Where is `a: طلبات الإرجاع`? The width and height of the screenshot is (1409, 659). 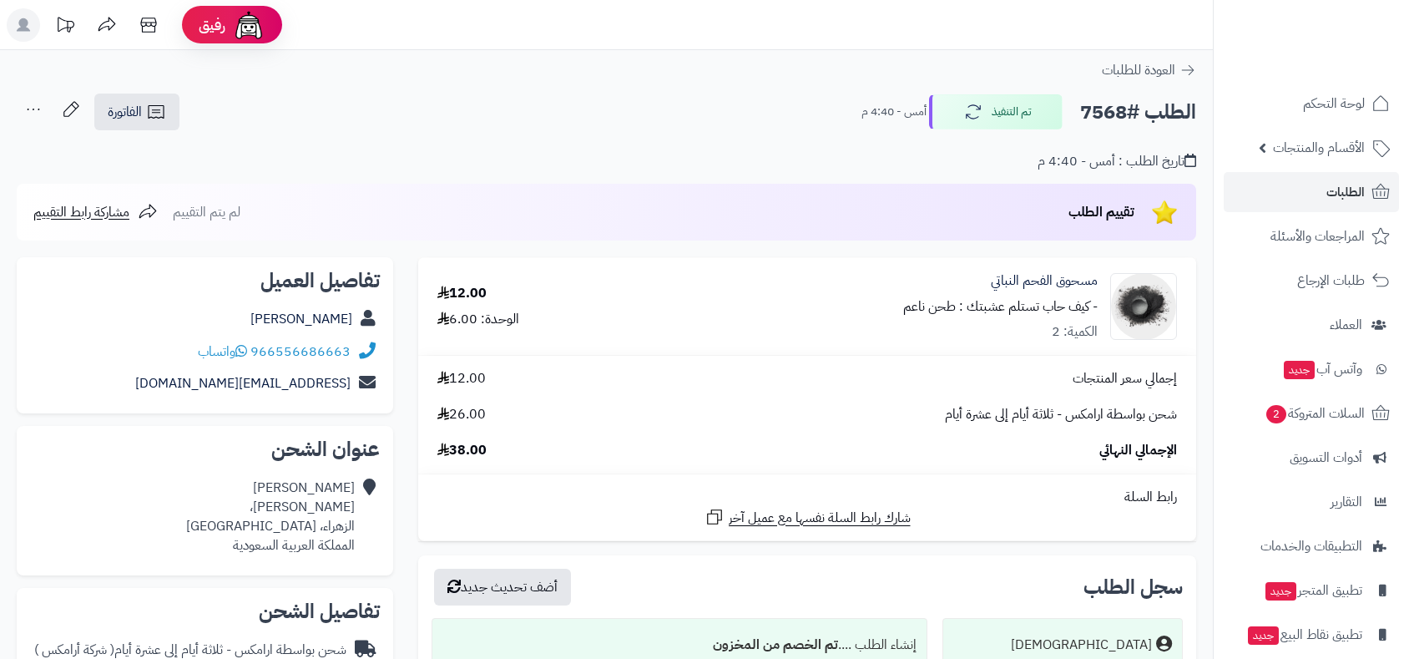 a: طلبات الإرجاع is located at coordinates (1311, 280).